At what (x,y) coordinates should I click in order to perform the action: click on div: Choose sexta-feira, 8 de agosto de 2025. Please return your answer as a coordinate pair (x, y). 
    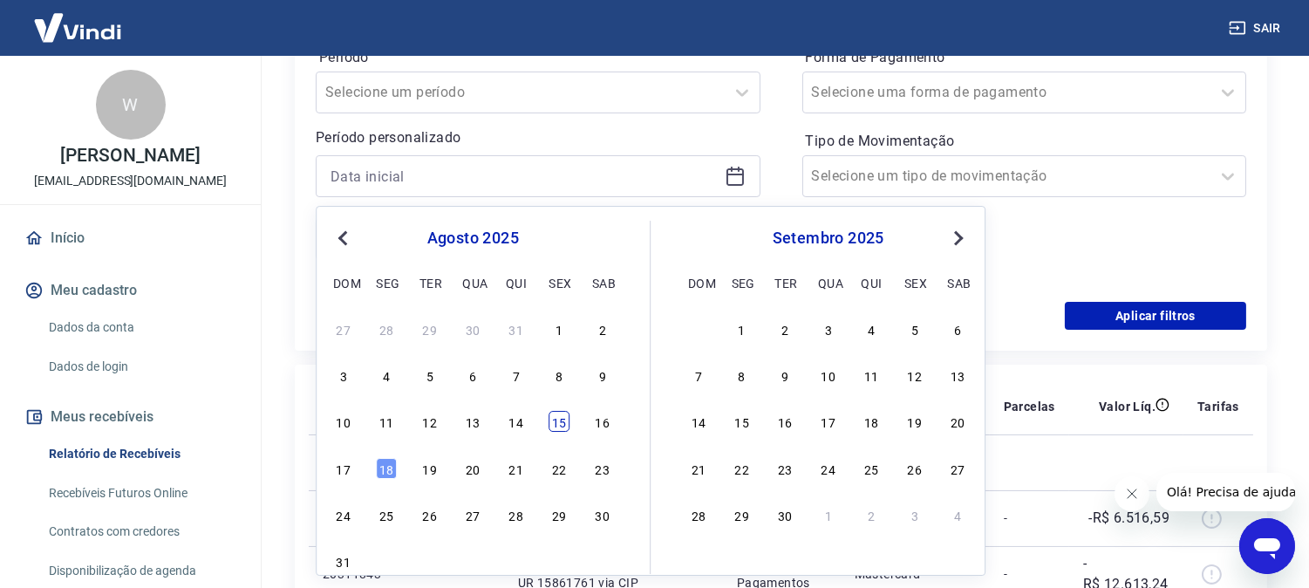
    Looking at the image, I should click on (559, 375).